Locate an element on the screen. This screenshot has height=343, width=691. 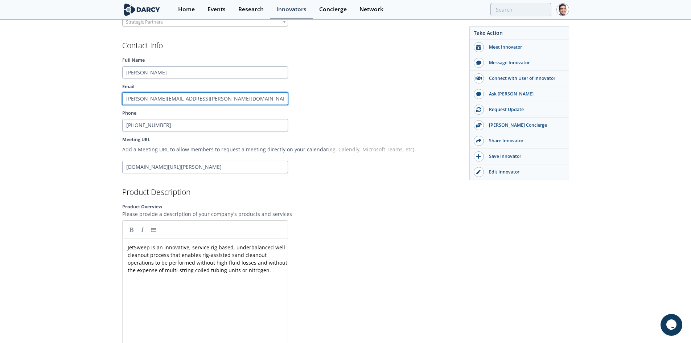
label: Meeting URL is located at coordinates (136, 140).